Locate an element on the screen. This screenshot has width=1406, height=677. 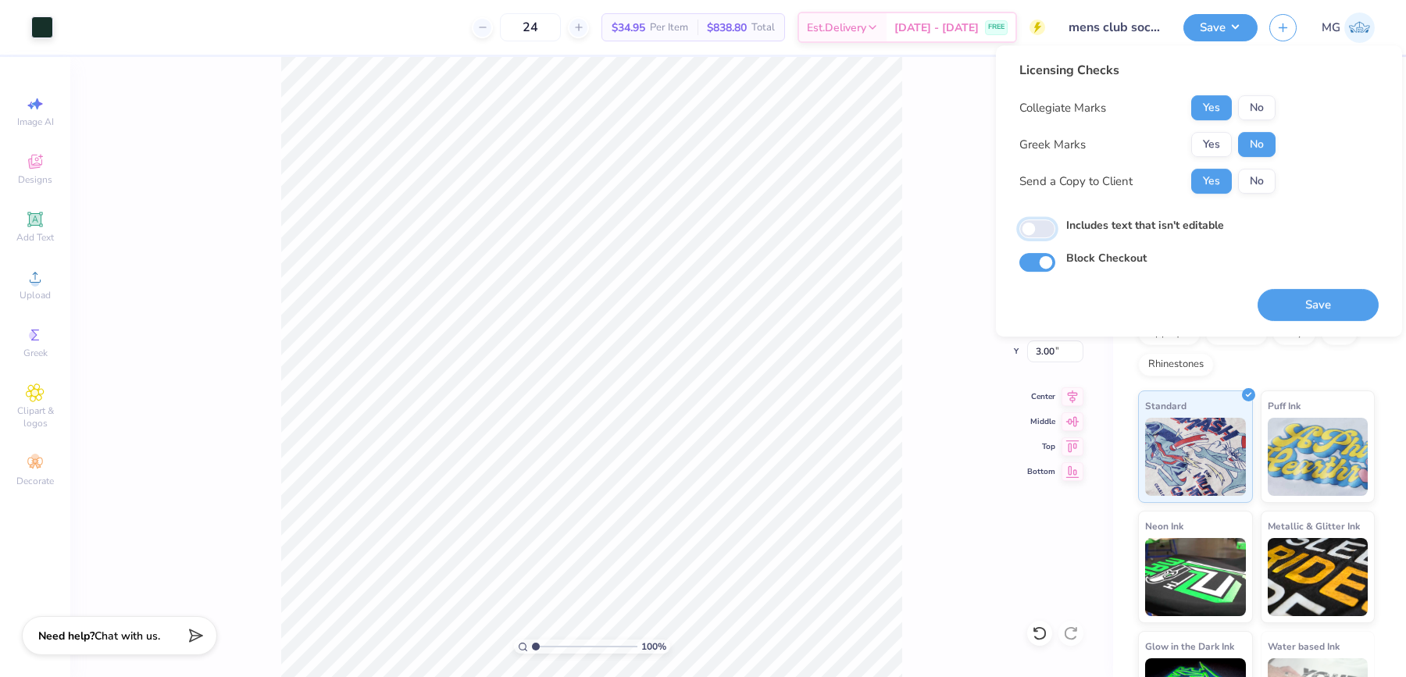
img: Standard is located at coordinates (1195, 457).